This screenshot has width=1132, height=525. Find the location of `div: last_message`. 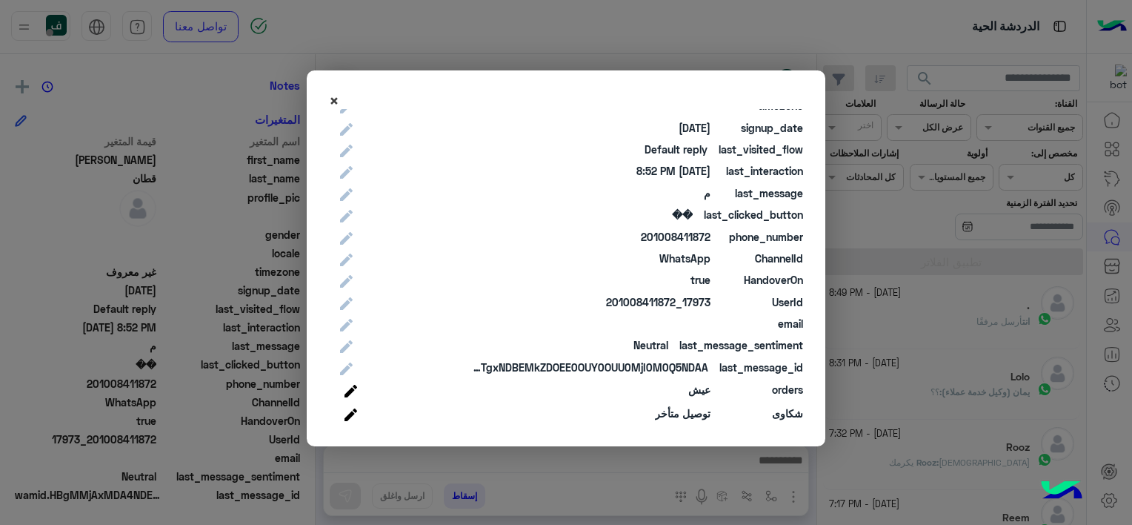

div: last_message is located at coordinates (763, 193).